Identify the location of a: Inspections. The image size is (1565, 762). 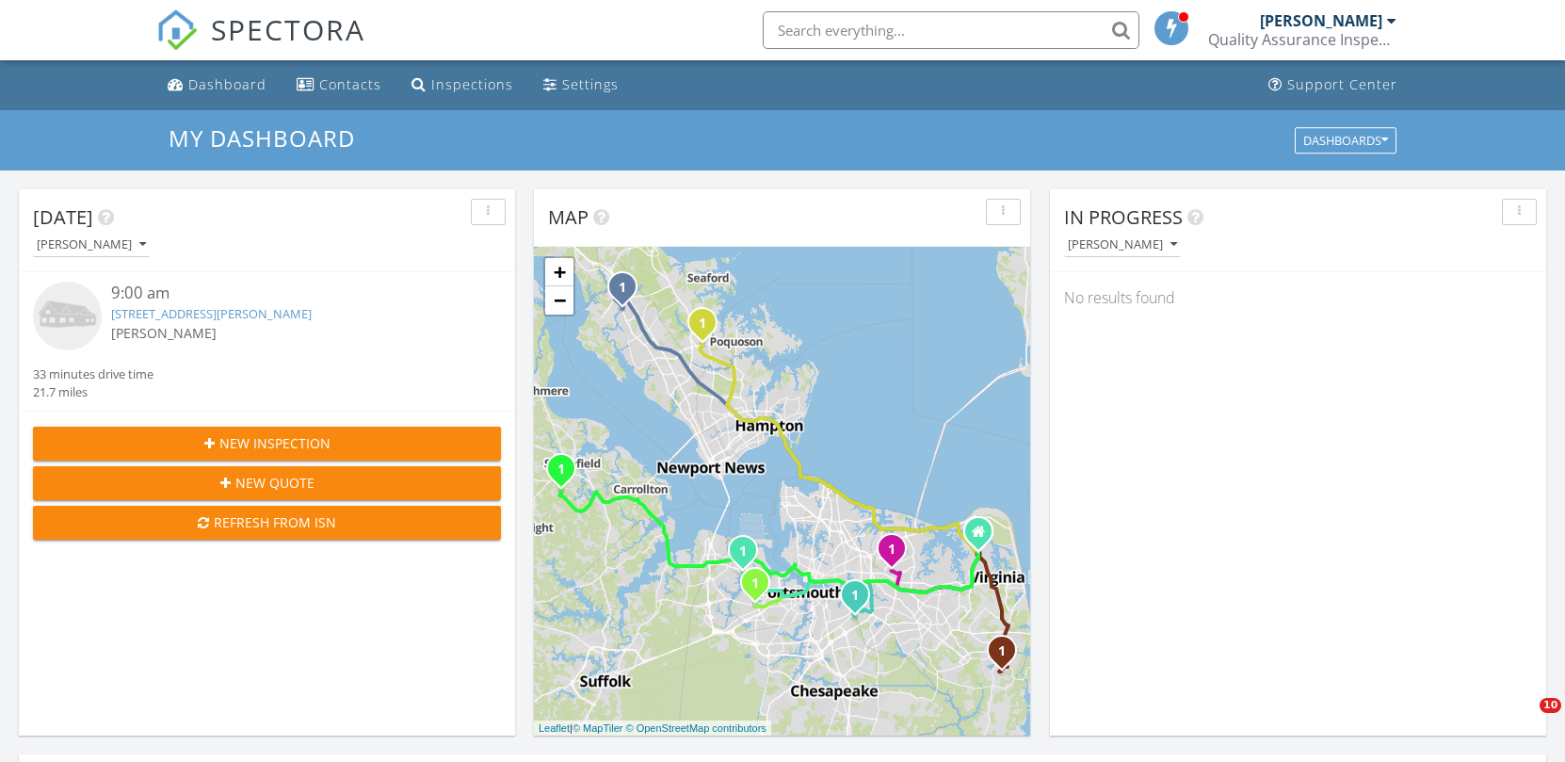
(462, 85).